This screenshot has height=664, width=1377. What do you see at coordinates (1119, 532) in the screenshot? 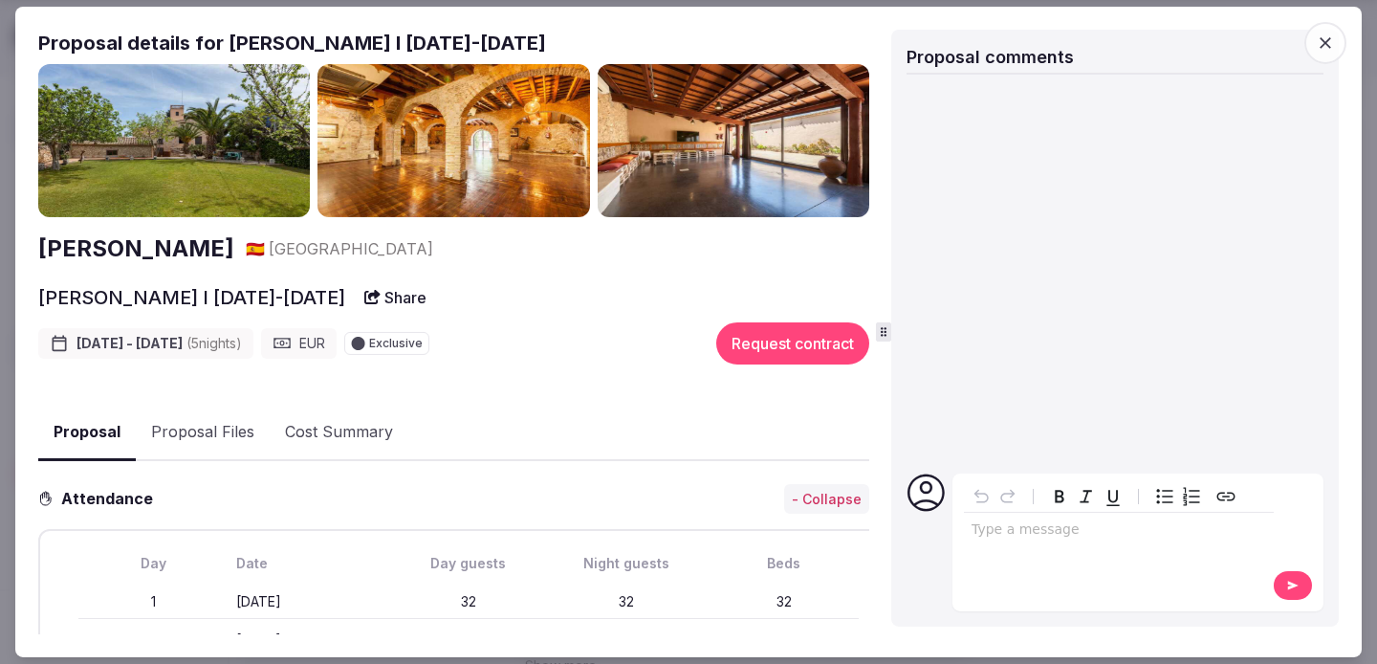
I see `div: editable markdown` at bounding box center [1119, 532].